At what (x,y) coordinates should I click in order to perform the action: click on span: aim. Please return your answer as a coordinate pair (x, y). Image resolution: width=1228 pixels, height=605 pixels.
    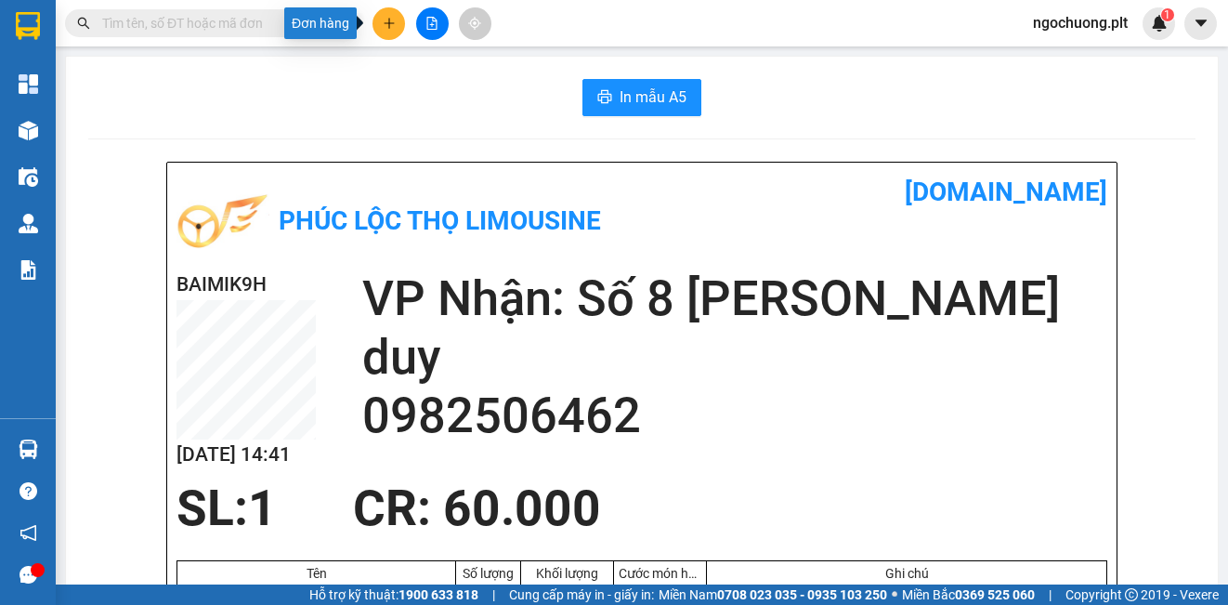
    Looking at the image, I should click on (475, 23).